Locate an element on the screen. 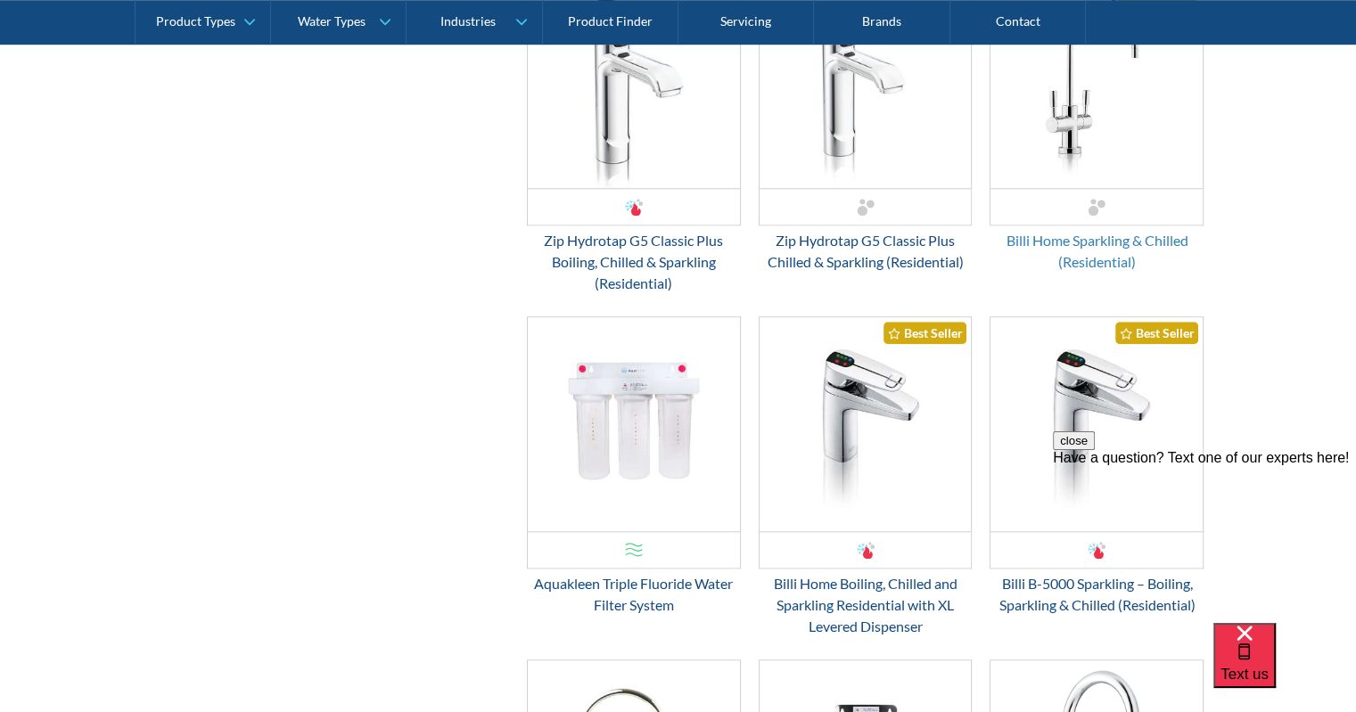 Image resolution: width=1356 pixels, height=712 pixels. a: Aquakleen Triple Fluoride Water Filter SystemAquakleen Triple Fluoride Water Filter System is located at coordinates (634, 466).